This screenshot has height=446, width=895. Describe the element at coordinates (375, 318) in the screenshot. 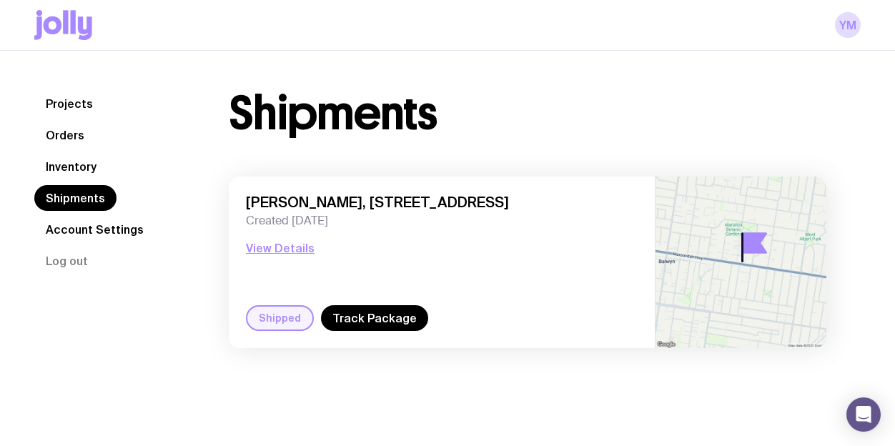

I see `a: Track Package` at that location.